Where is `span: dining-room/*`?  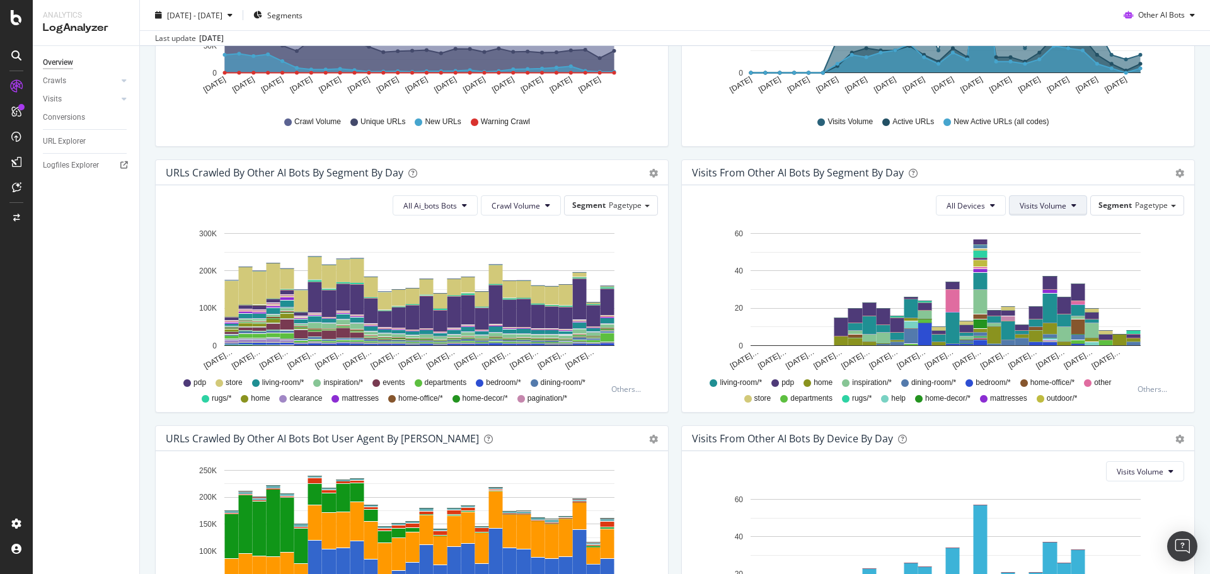
span: dining-room/* is located at coordinates (933, 382).